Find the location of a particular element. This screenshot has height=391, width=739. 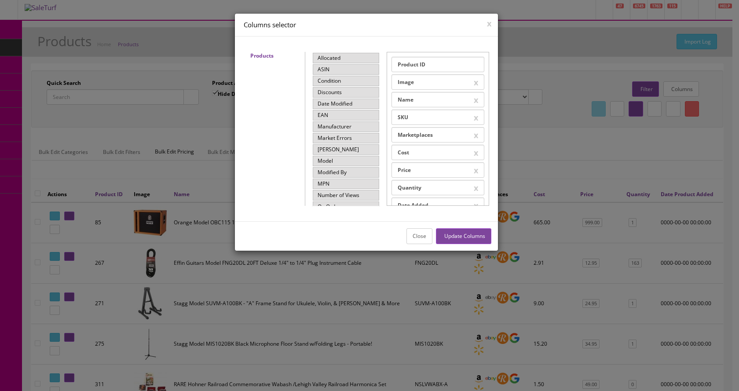

label: Price is located at coordinates (438, 170).